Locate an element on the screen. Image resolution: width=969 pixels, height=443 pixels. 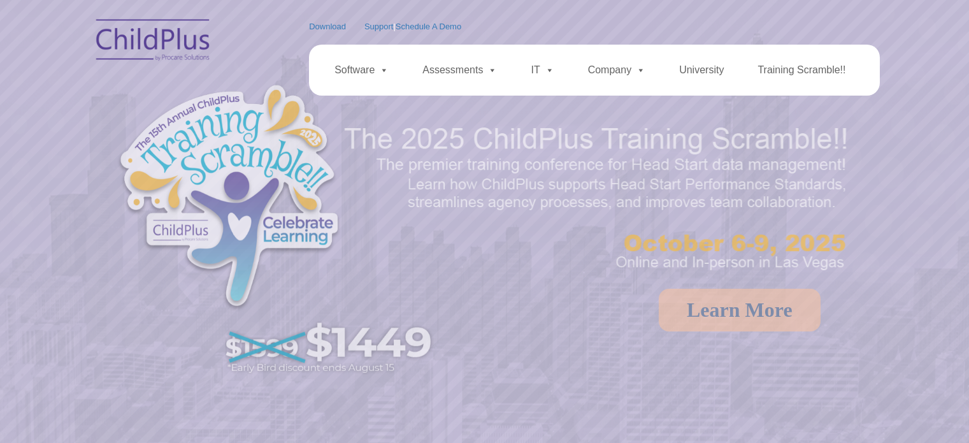
a: Schedule A Demo is located at coordinates (428, 26).